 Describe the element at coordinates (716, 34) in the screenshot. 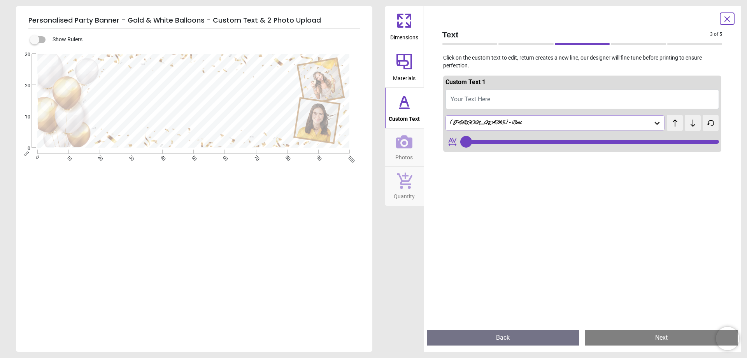

I see `span: 3 of 5` at that location.